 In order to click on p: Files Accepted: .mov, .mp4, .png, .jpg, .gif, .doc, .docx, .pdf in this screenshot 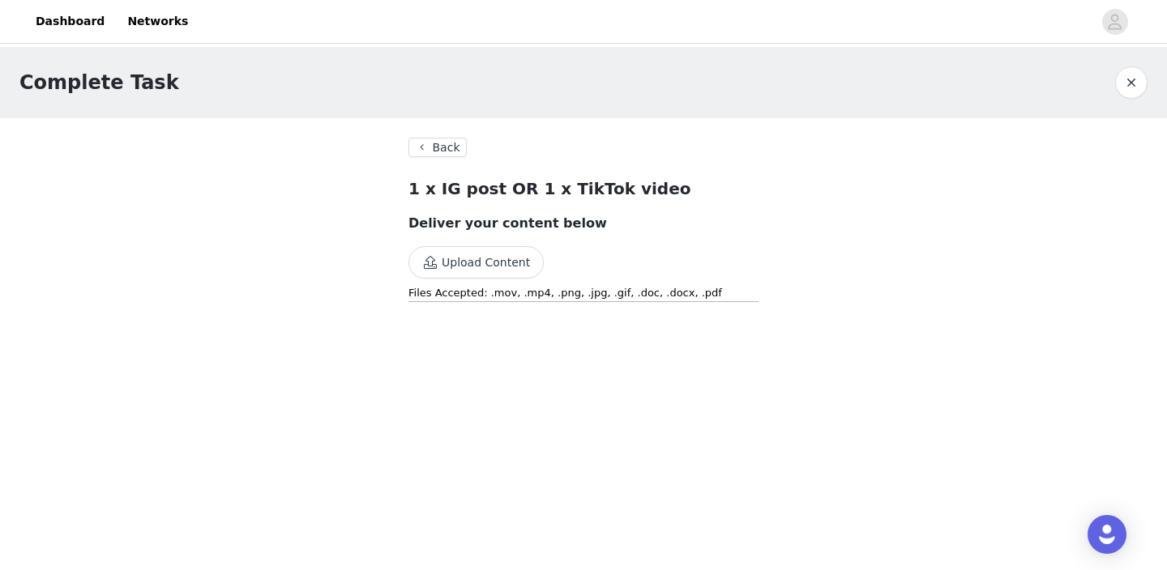, I will do `click(583, 293)`.